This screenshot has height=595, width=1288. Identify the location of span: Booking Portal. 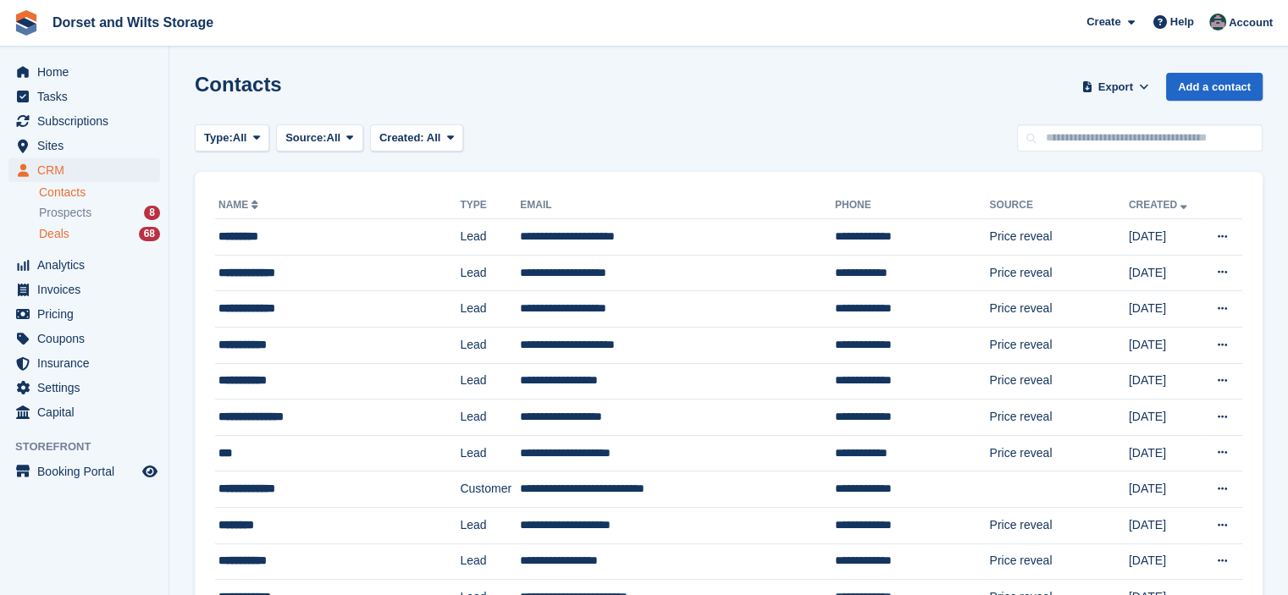
(88, 472).